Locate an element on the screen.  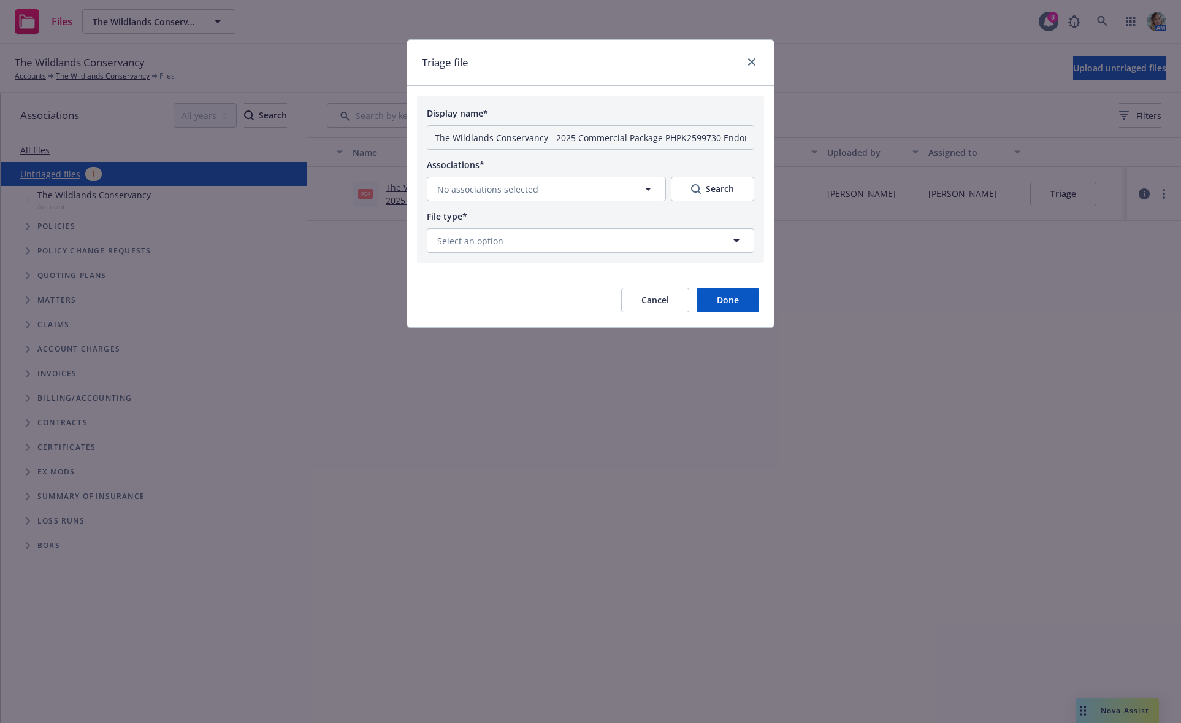
button: Select an option is located at coordinates (591, 240).